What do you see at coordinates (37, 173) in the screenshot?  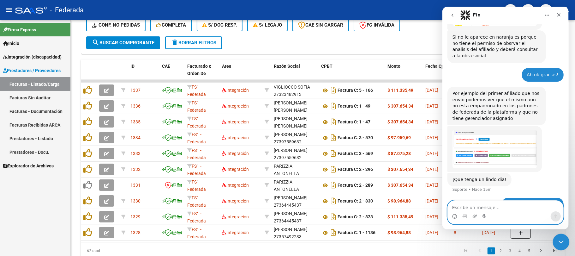 I see `div: ¡Que tenga un lindo dia!Soporte • Hace 15m` at bounding box center [37, 173].